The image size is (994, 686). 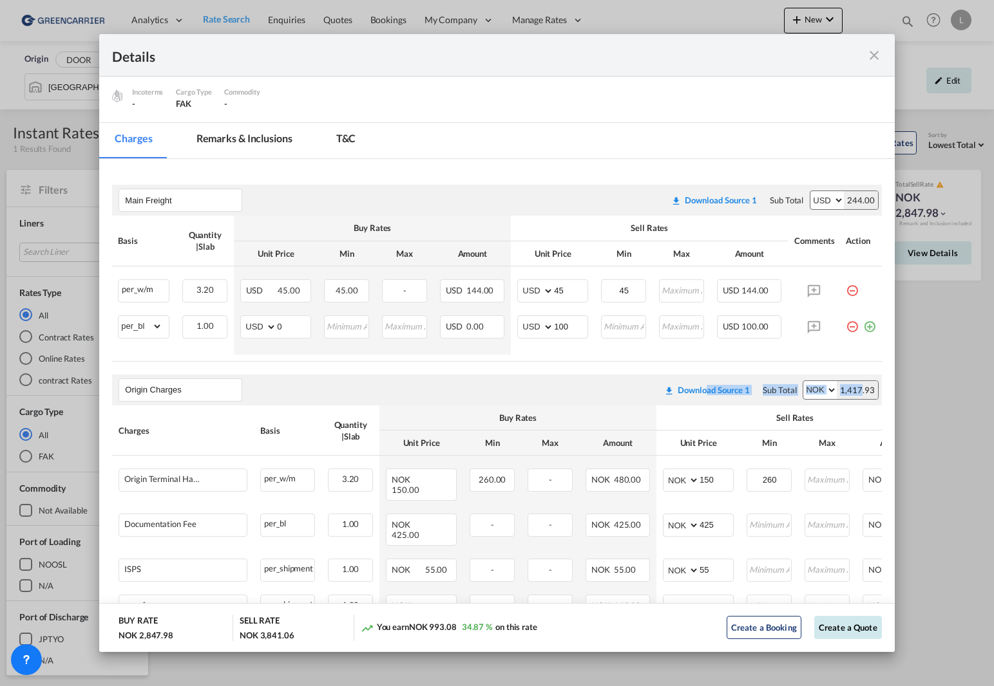 What do you see at coordinates (860, 241) in the screenshot?
I see `th: Action` at bounding box center [860, 241].